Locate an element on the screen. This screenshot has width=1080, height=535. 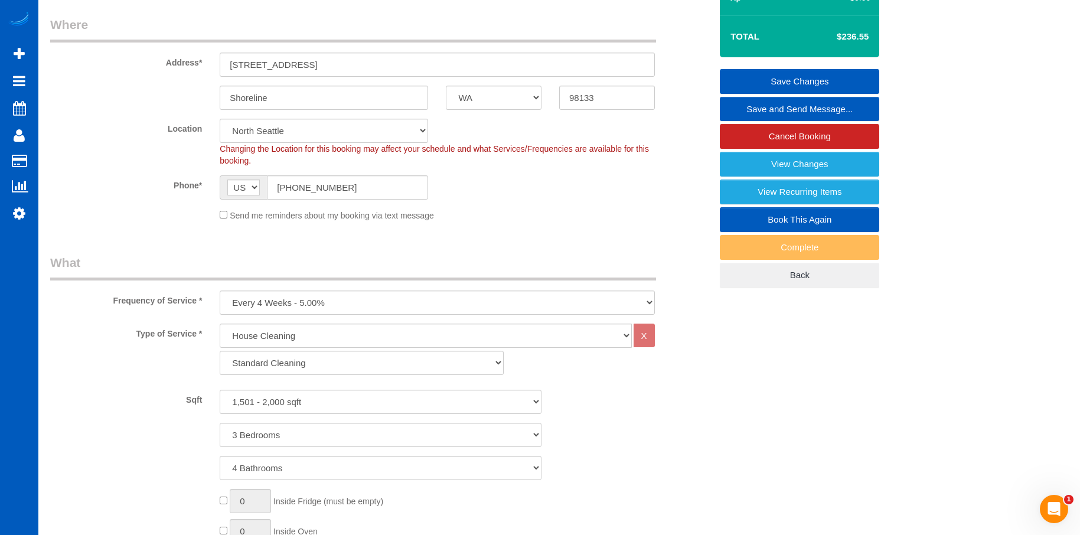
a: Save and Send Message... is located at coordinates (800, 109).